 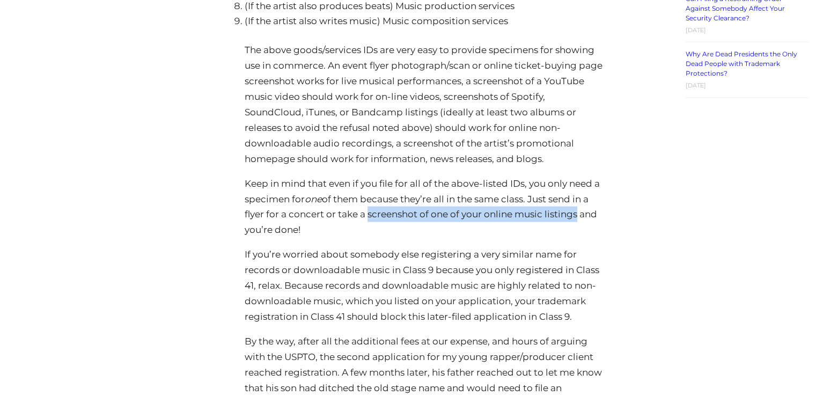 I want to click on p: The above goods/services IDs are very easy to provide specimens for showing use in commerce. An e..., so click(x=424, y=104).